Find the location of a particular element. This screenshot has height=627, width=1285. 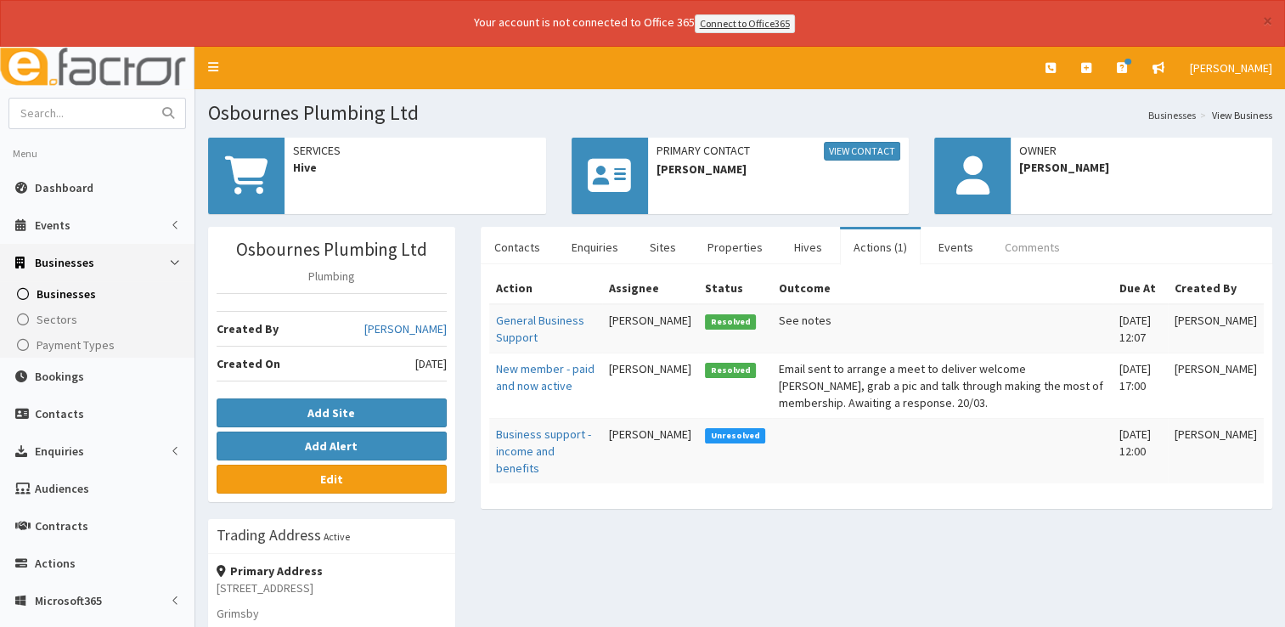

a: Business support - income and benefits is located at coordinates (543, 451).